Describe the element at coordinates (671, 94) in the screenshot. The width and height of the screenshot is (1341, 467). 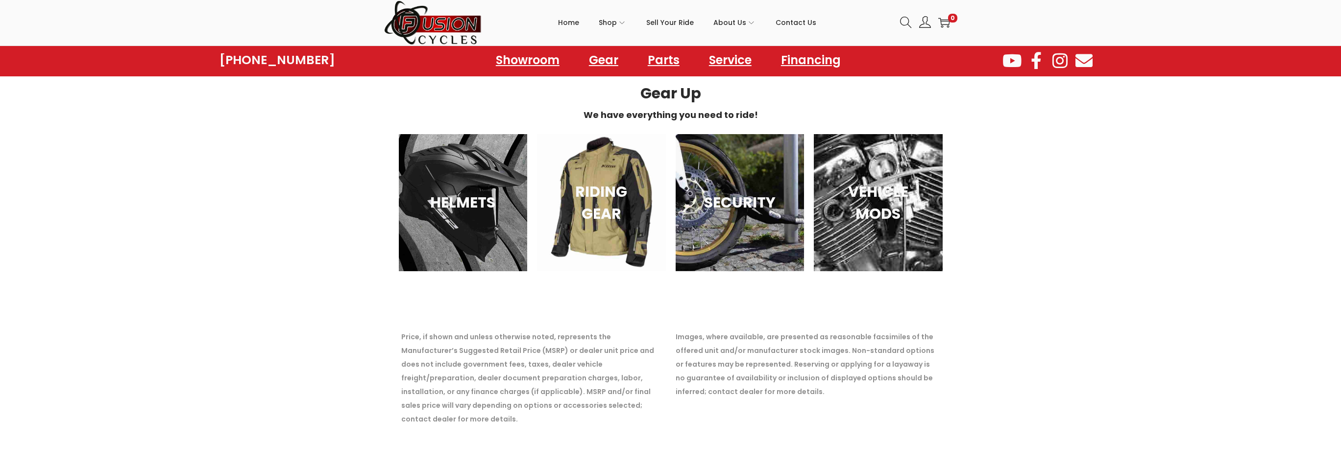
I see `h3: Gear Up` at that location.